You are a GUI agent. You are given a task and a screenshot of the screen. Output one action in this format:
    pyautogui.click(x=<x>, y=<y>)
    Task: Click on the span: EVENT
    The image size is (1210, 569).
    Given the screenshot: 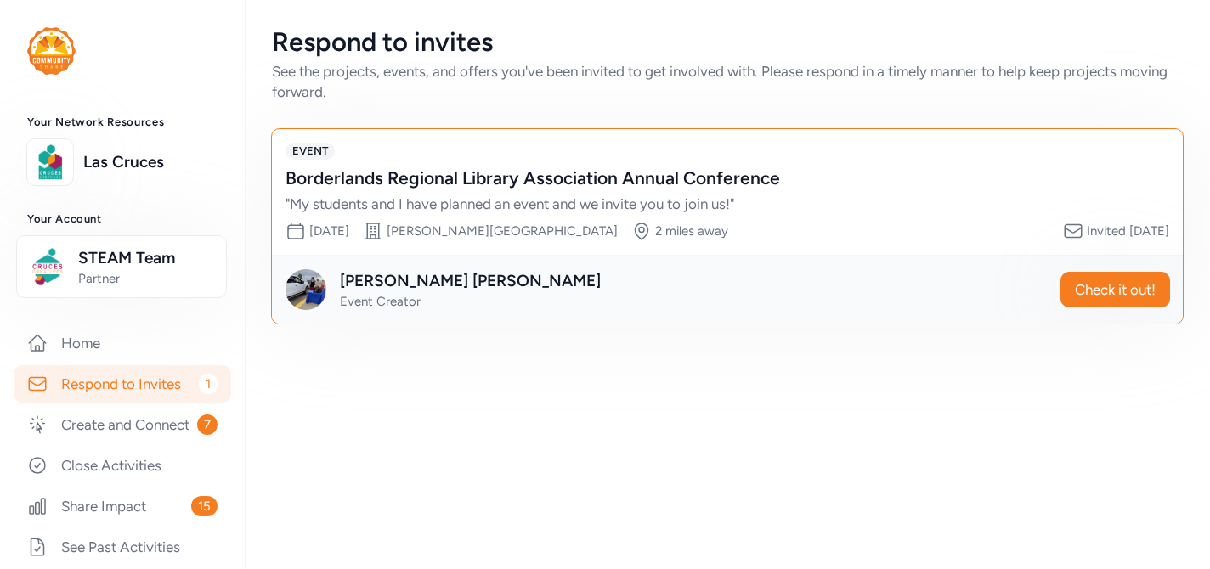 What is the action you would take?
    pyautogui.click(x=310, y=151)
    